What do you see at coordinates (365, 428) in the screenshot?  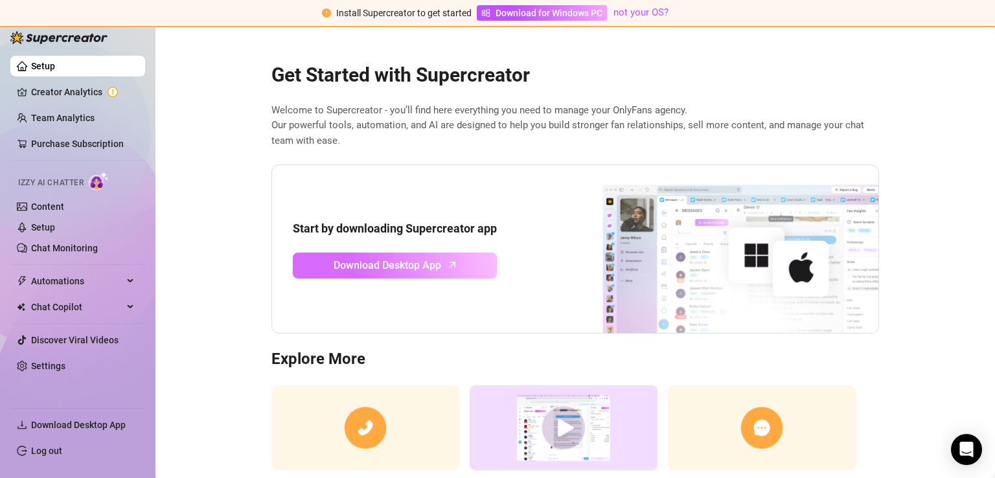 I see `img: consulting call` at bounding box center [365, 428].